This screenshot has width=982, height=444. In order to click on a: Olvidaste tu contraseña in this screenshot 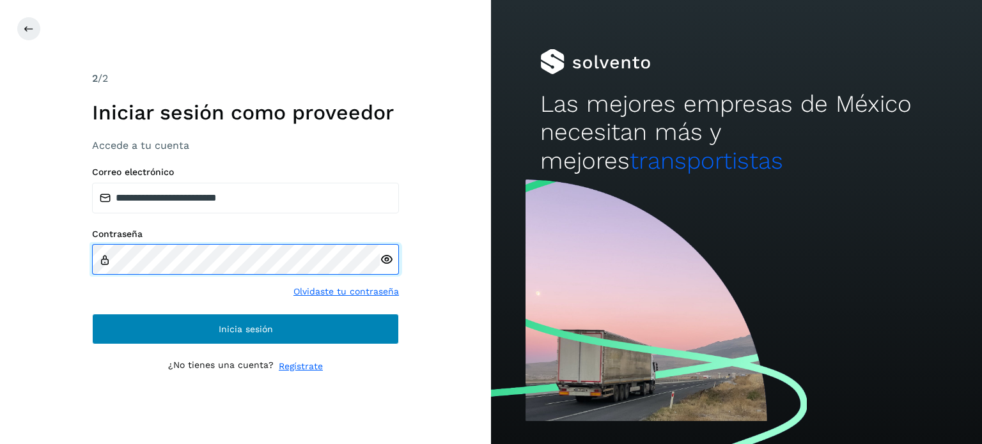, I will do `click(346, 291)`.